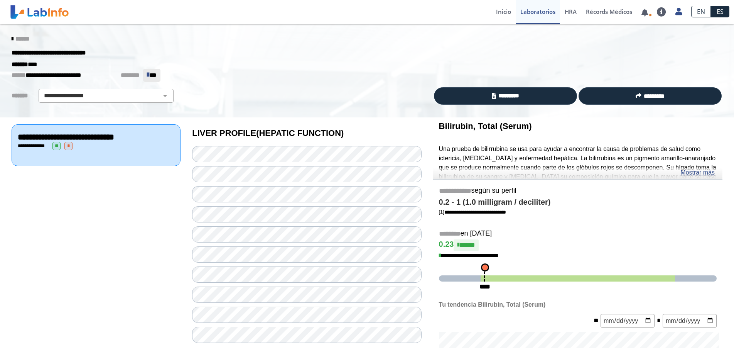 The image size is (734, 348). I want to click on a: ES, so click(720, 12).